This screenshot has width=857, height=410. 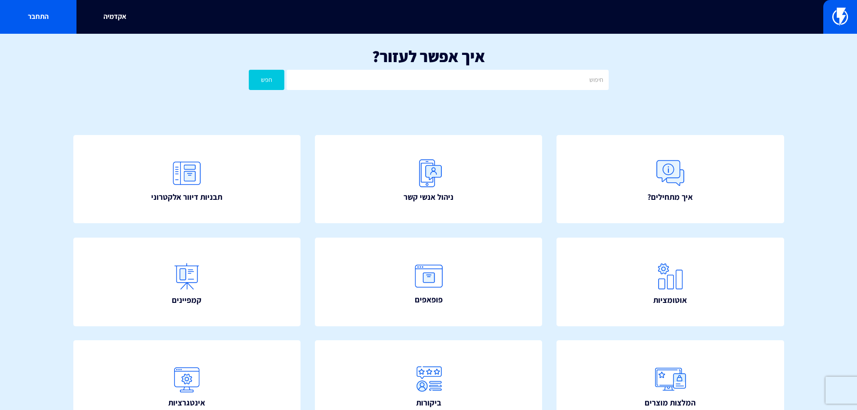 I want to click on a: פופאפים, so click(x=429, y=282).